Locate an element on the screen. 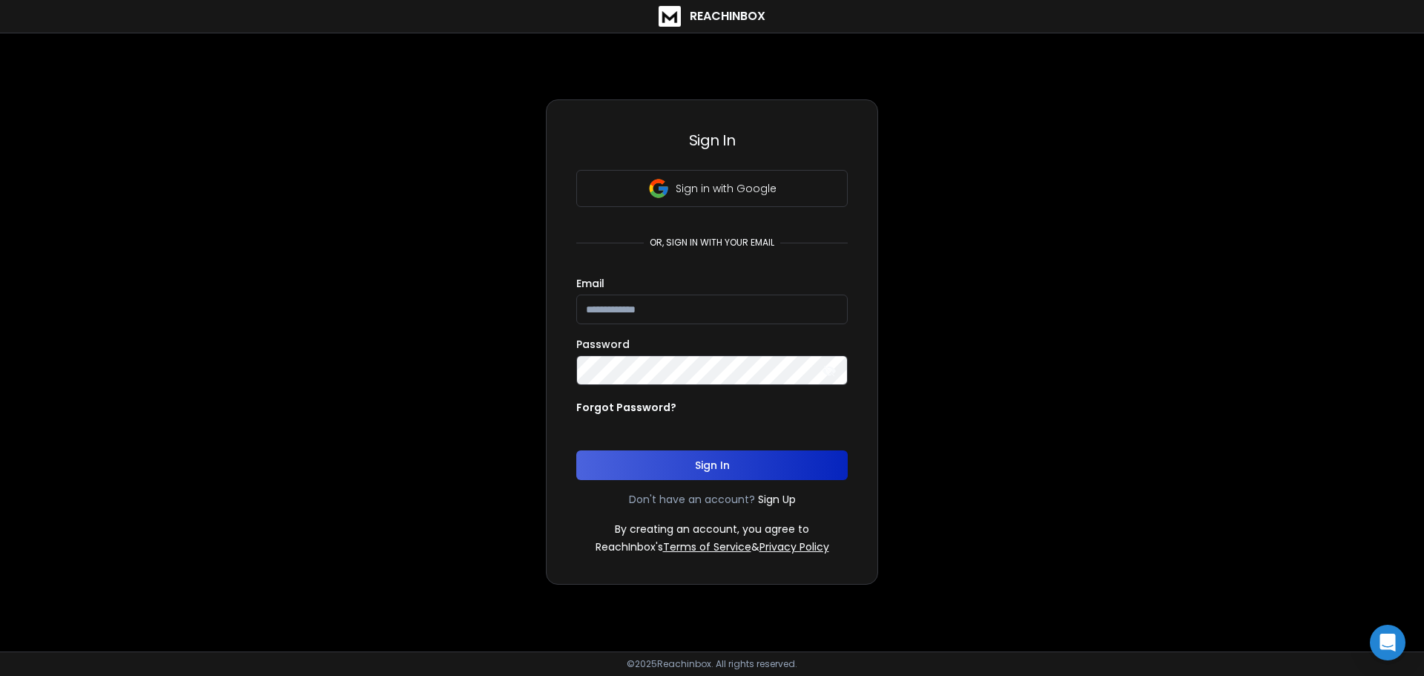 Image resolution: width=1424 pixels, height=676 pixels. a: ReachInbox is located at coordinates (712, 16).